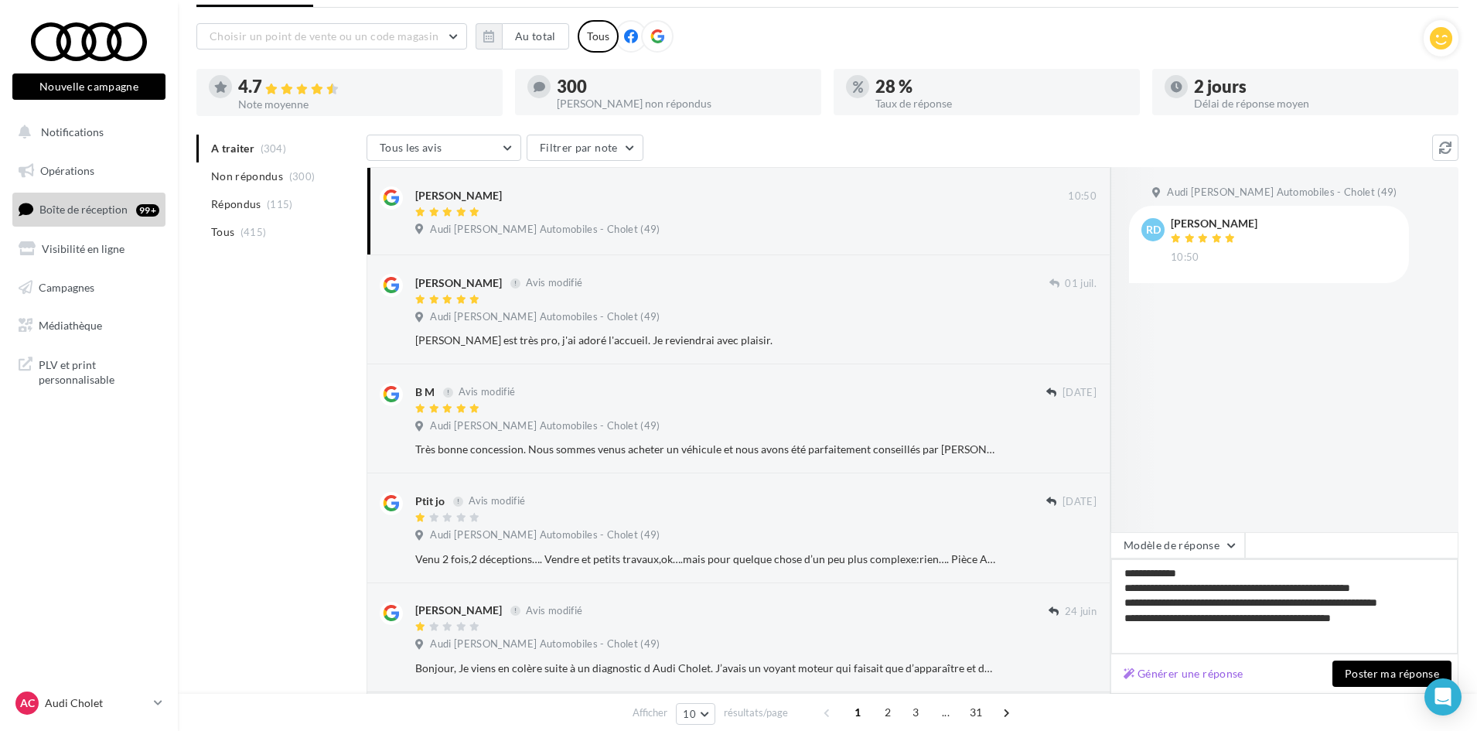  What do you see at coordinates (89, 249) in the screenshot?
I see `a: Visibilité en ligne` at bounding box center [89, 249].